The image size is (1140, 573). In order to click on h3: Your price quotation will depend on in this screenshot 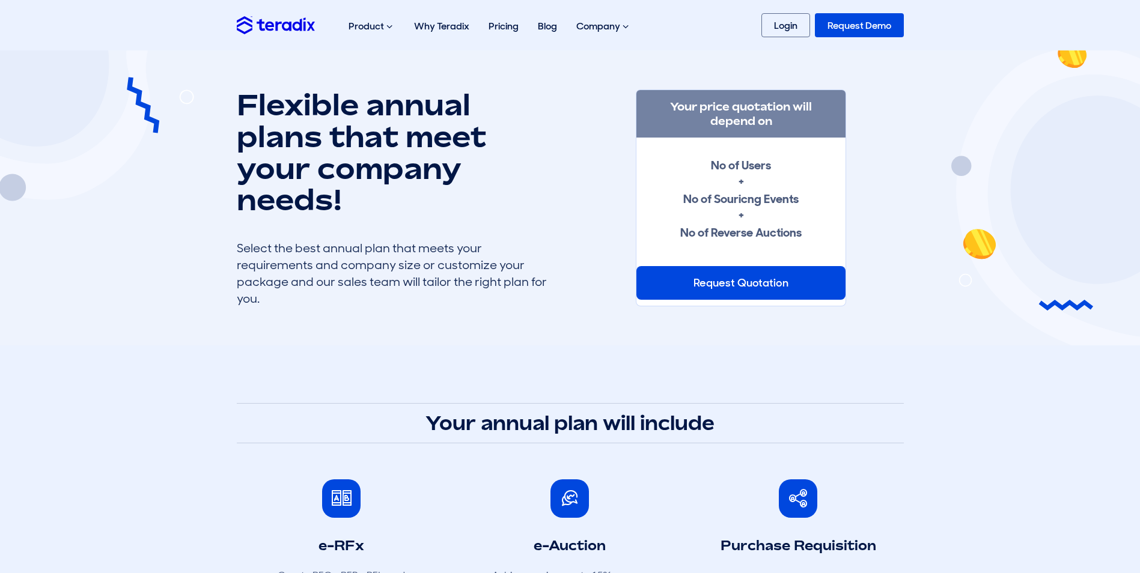, I will do `click(741, 114)`.